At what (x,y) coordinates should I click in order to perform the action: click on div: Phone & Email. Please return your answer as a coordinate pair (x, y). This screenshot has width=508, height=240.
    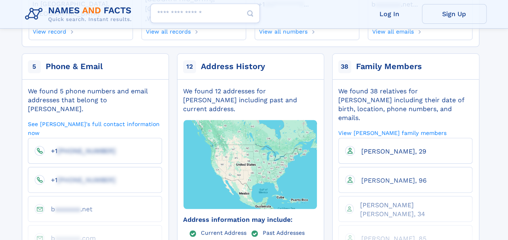
    Looking at the image, I should click on (74, 67).